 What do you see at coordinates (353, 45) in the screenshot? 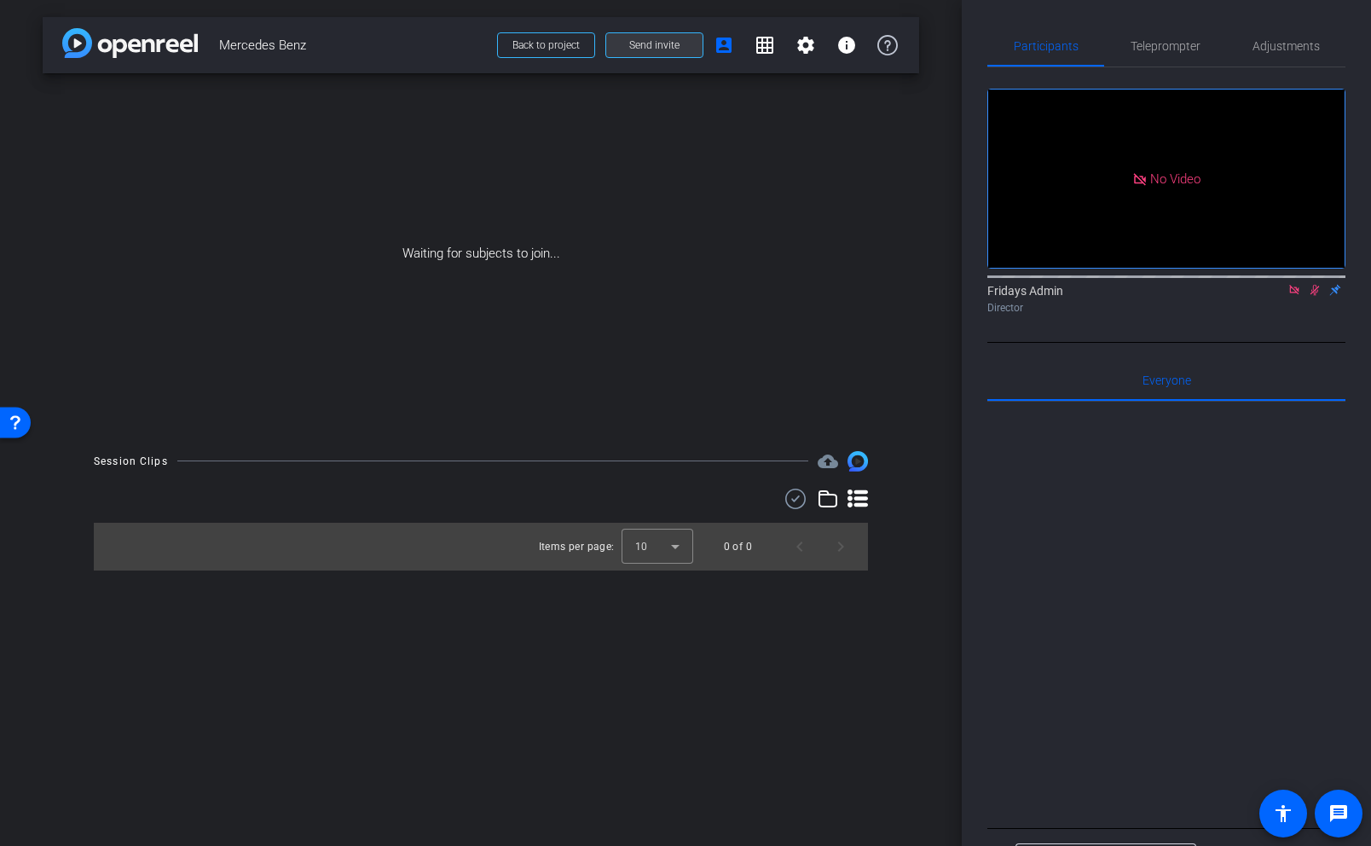
I see `span: Mercedes Benz` at bounding box center [353, 45].